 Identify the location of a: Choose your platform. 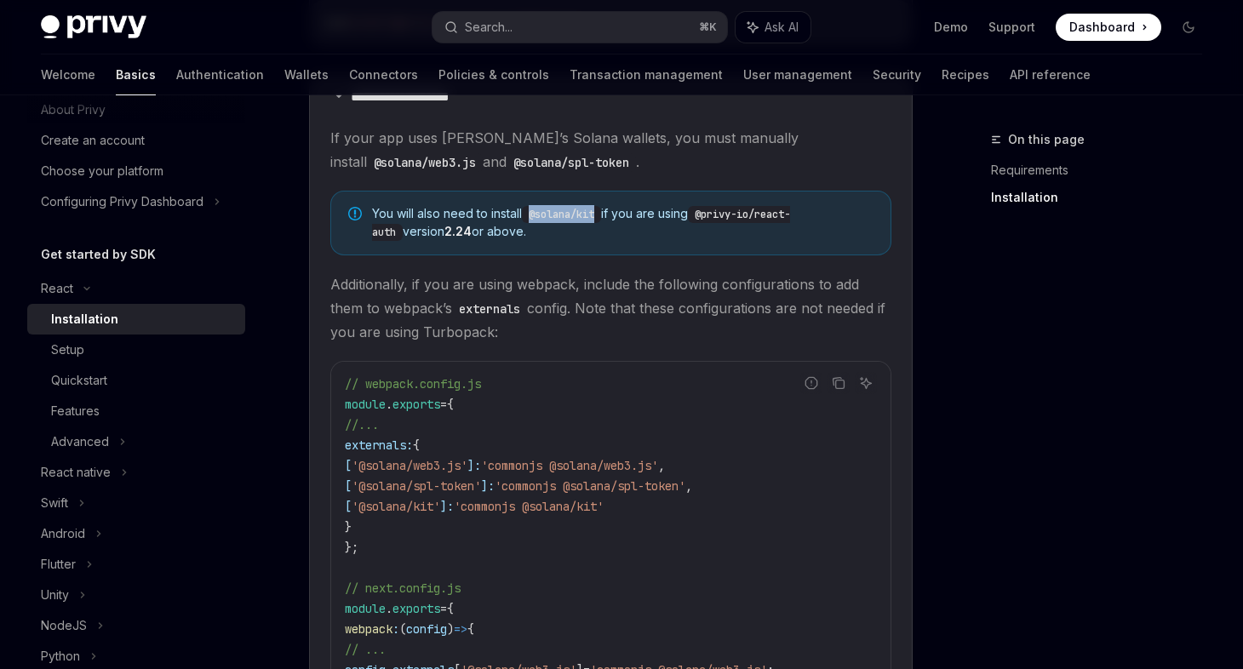
(136, 171).